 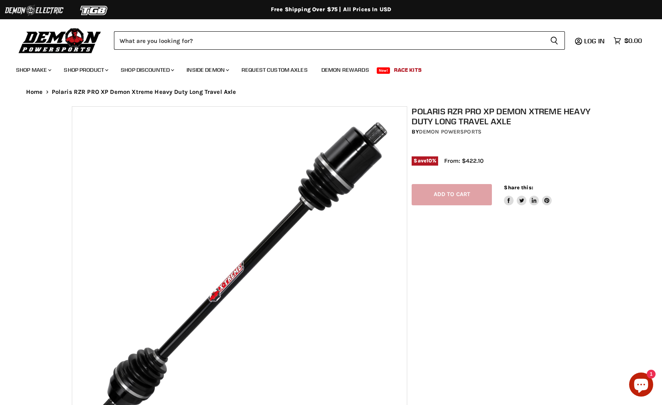 What do you see at coordinates (34, 92) in the screenshot?
I see `a: Home` at bounding box center [34, 92].